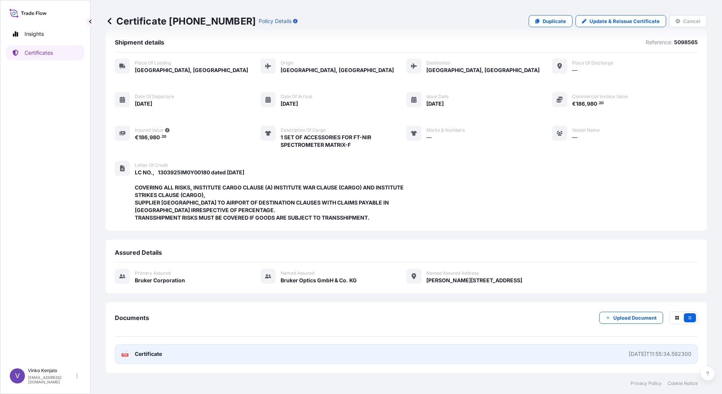 The height and width of the screenshot is (394, 722). What do you see at coordinates (153, 63) in the screenshot?
I see `span: Place of Loading` at bounding box center [153, 63].